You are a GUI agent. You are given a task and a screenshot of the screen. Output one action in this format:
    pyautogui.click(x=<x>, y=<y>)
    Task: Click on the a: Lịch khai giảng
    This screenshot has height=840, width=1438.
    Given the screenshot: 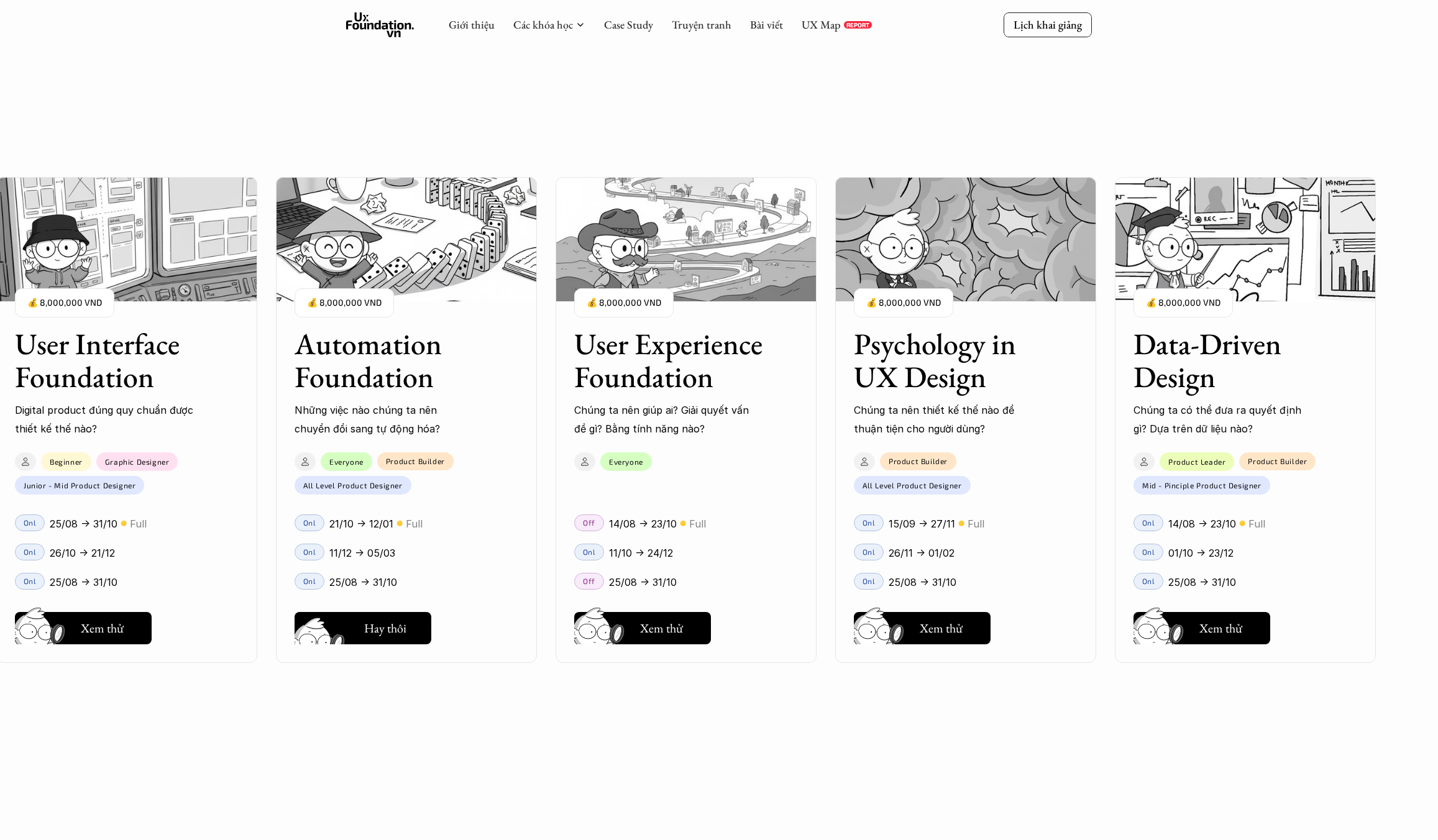 What is the action you would take?
    pyautogui.click(x=1048, y=24)
    